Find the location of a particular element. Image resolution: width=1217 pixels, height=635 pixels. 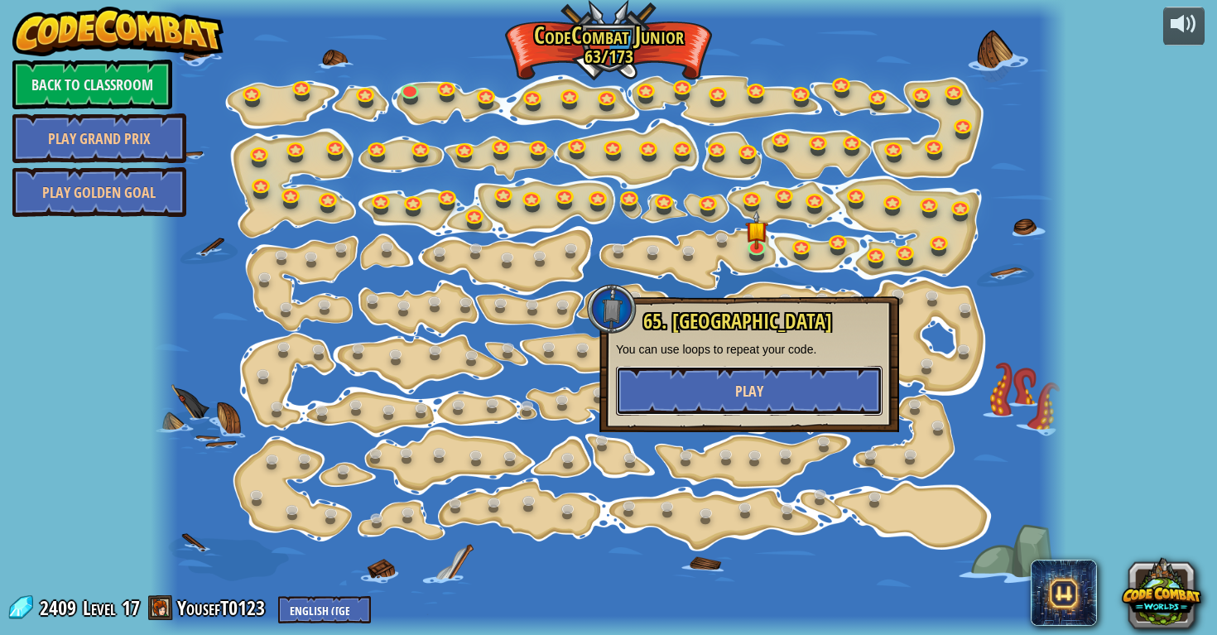

a: Play Golden Goal is located at coordinates (99, 192).